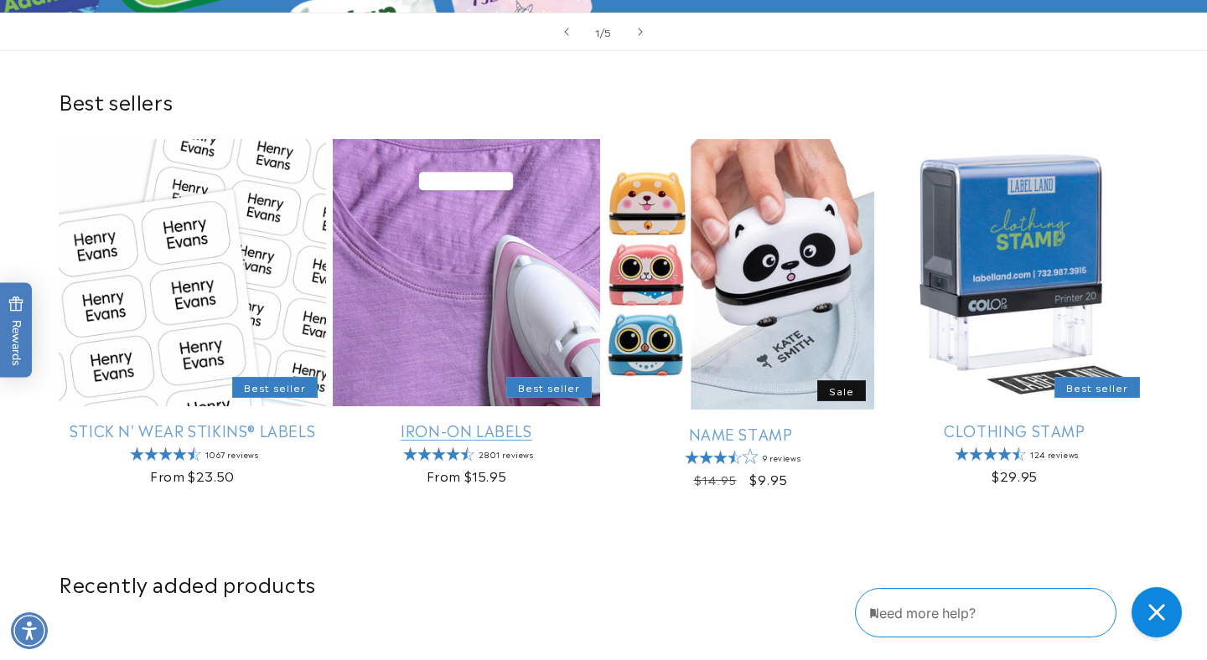 The width and height of the screenshot is (1207, 660). Describe the element at coordinates (603, 101) in the screenshot. I see `h2: Best sellers` at that location.